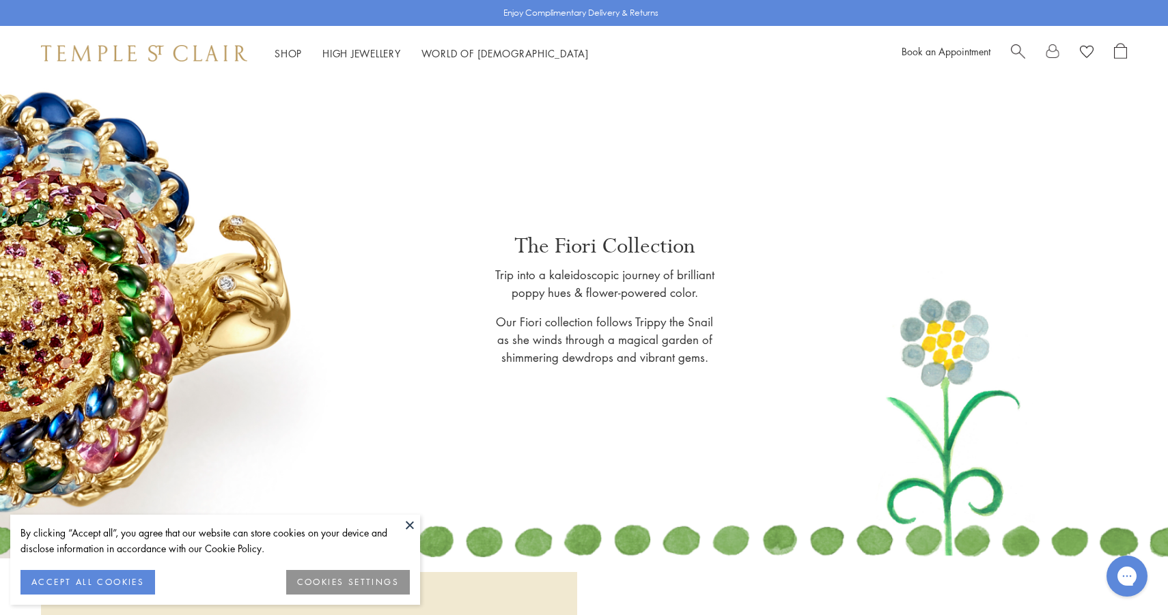 The width and height of the screenshot is (1168, 615). Describe the element at coordinates (348, 583) in the screenshot. I see `button: COOKIES SETTINGS` at that location.